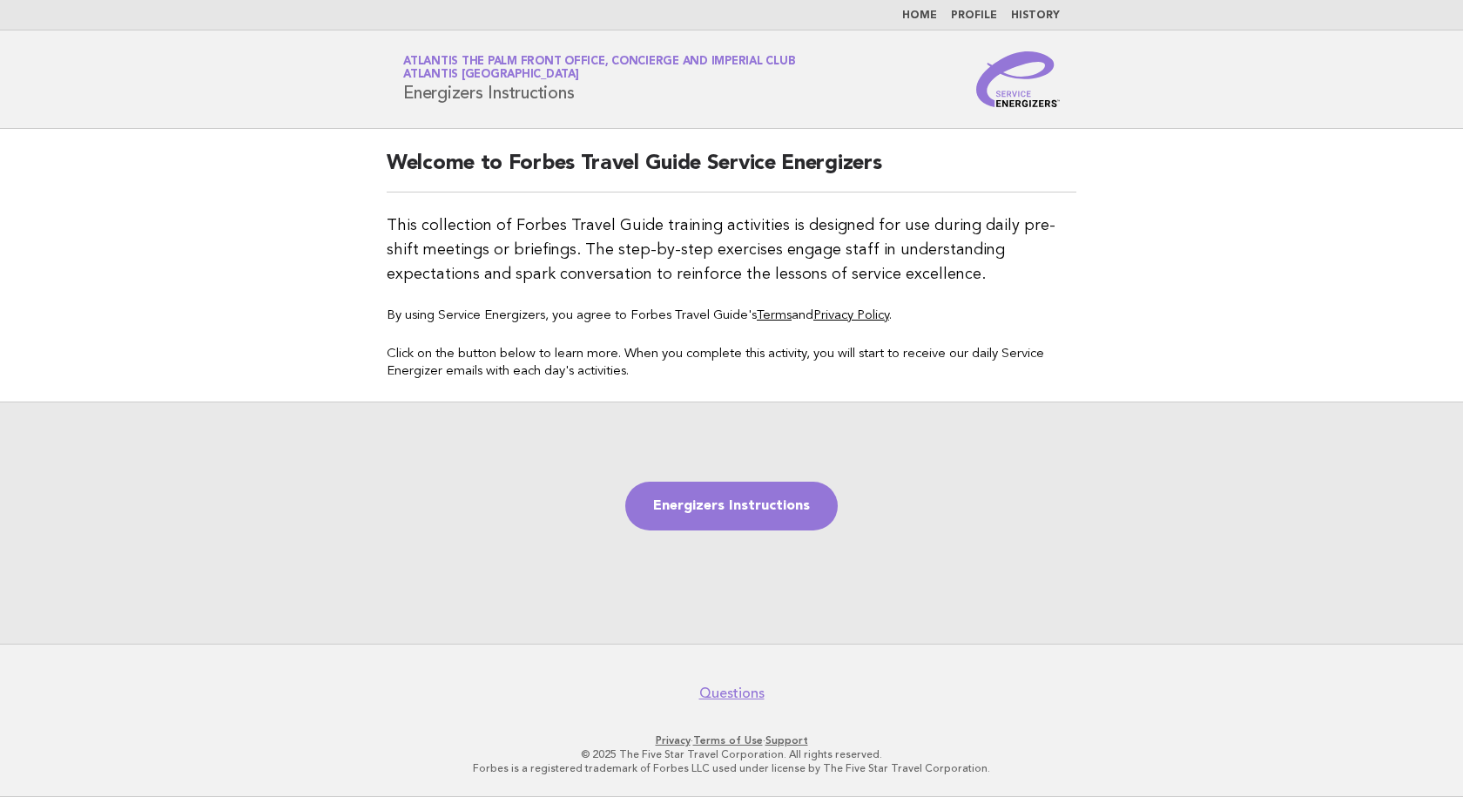  I want to click on p: © 2025 The Five Star Travel Corporation. All rights reserved., so click(732, 754).